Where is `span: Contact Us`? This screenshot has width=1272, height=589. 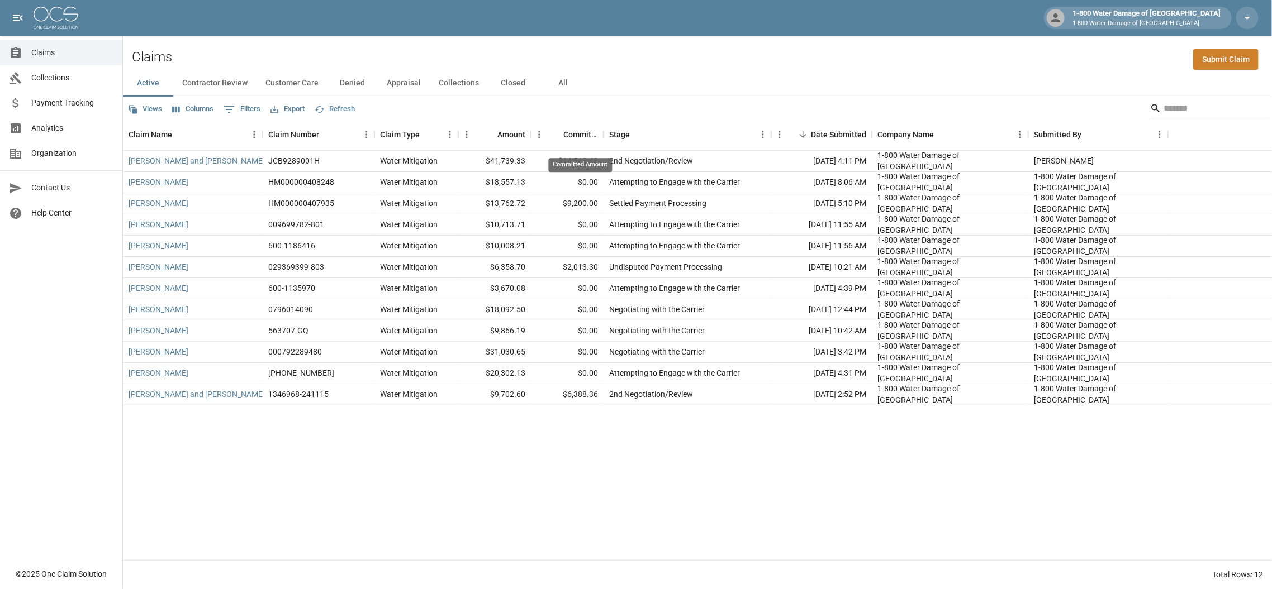
span: Contact Us is located at coordinates (72, 188).